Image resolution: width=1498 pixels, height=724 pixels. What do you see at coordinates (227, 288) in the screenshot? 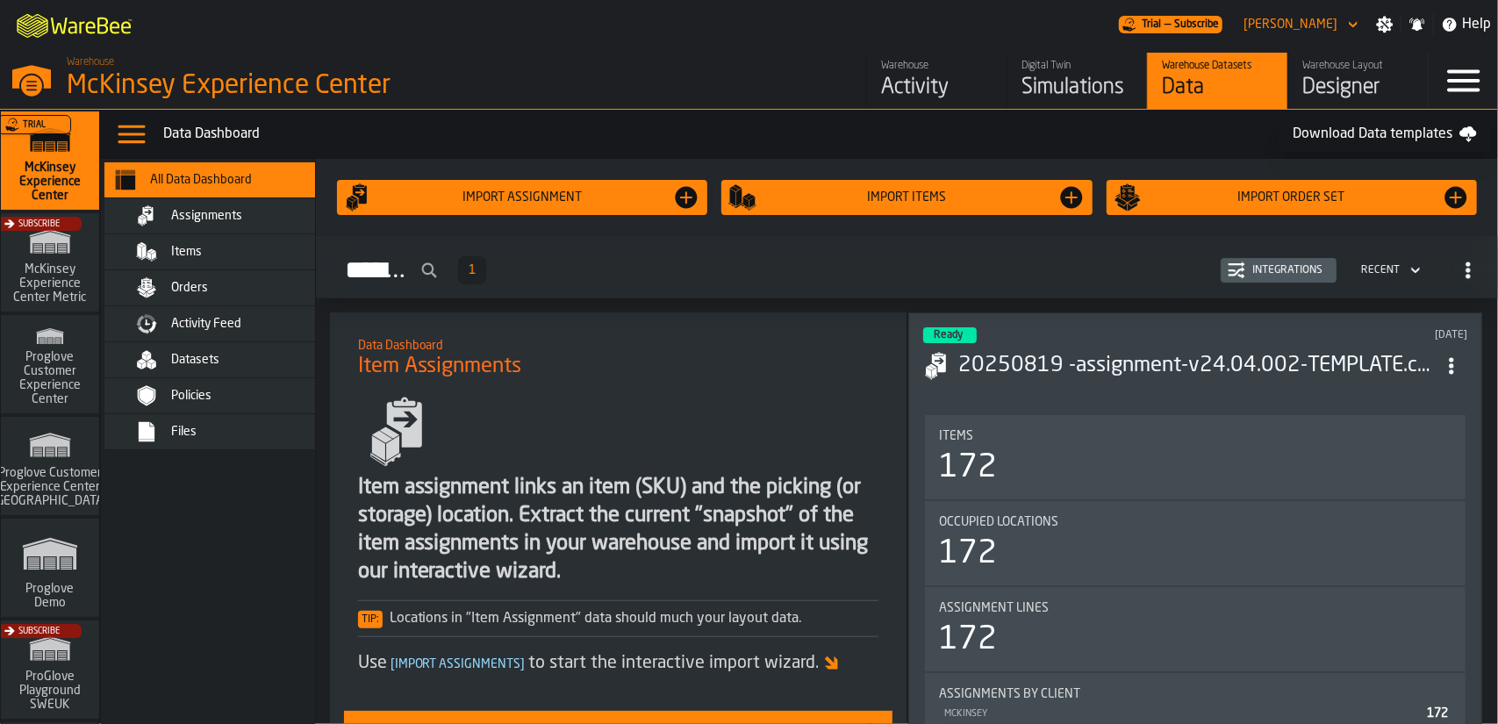
I see `li: menu Orders` at bounding box center [227, 288].